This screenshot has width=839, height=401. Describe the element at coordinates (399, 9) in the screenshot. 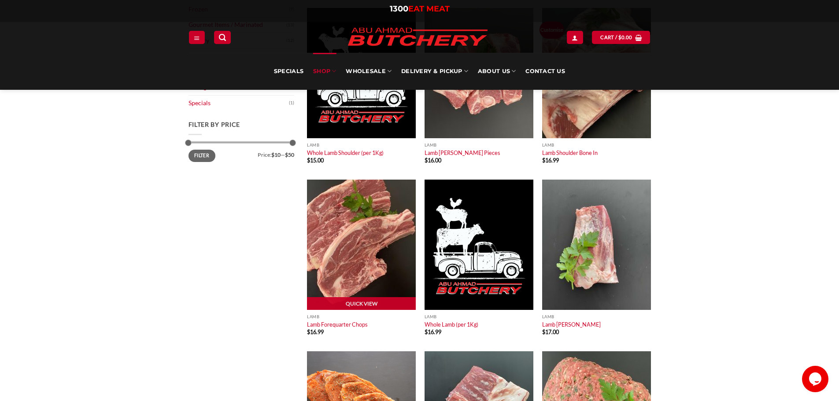

I see `span: 1300` at that location.